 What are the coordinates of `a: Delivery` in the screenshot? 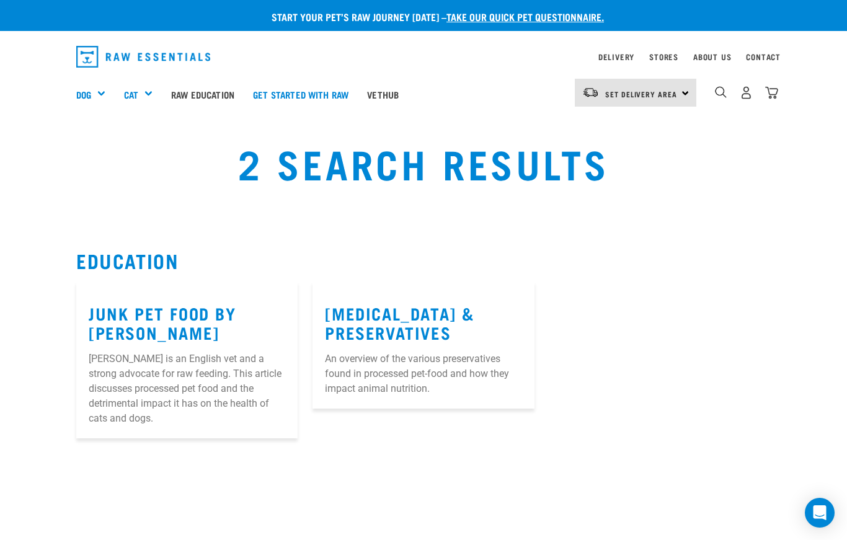 It's located at (617, 56).